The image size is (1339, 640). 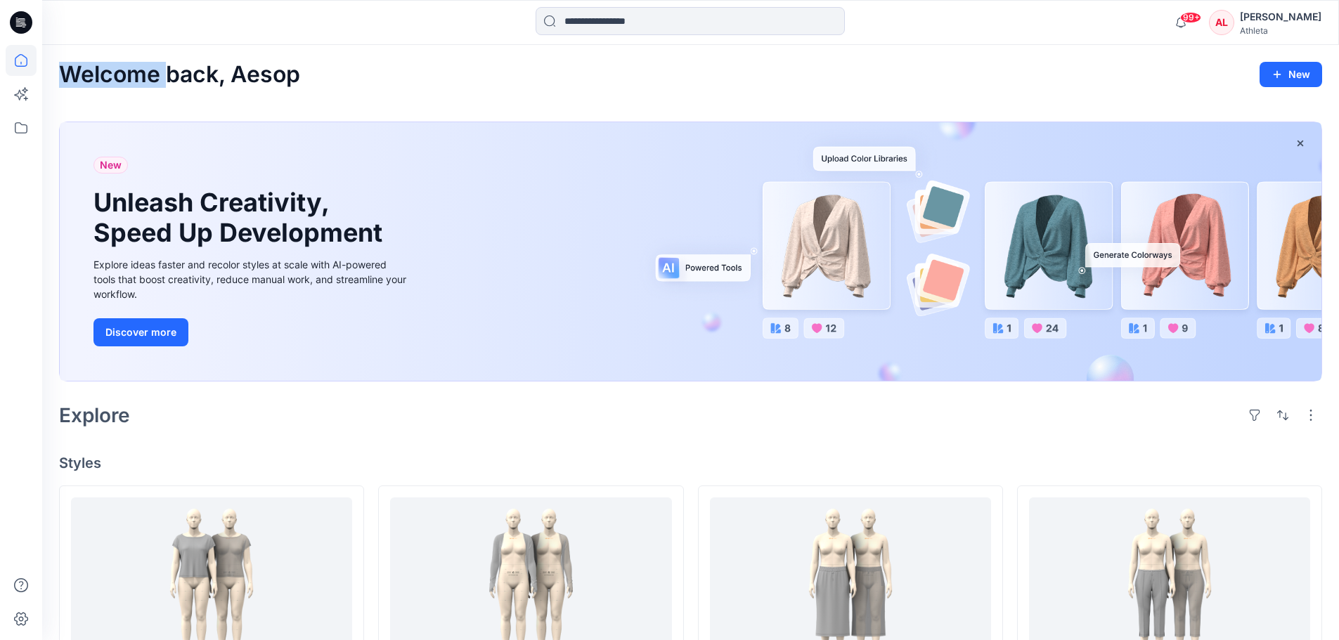 I want to click on h2: Explore, so click(x=94, y=415).